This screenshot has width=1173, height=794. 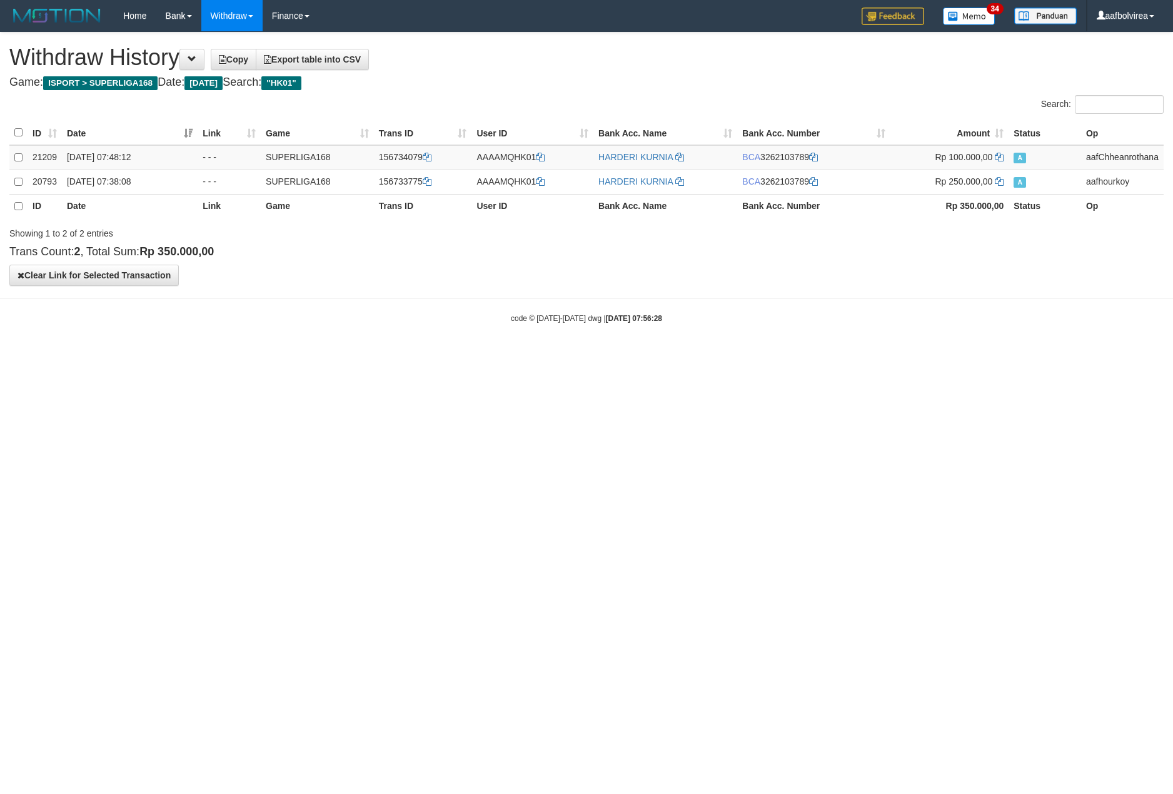 I want to click on span: ISPORT > SUPERLIGA168, so click(x=100, y=83).